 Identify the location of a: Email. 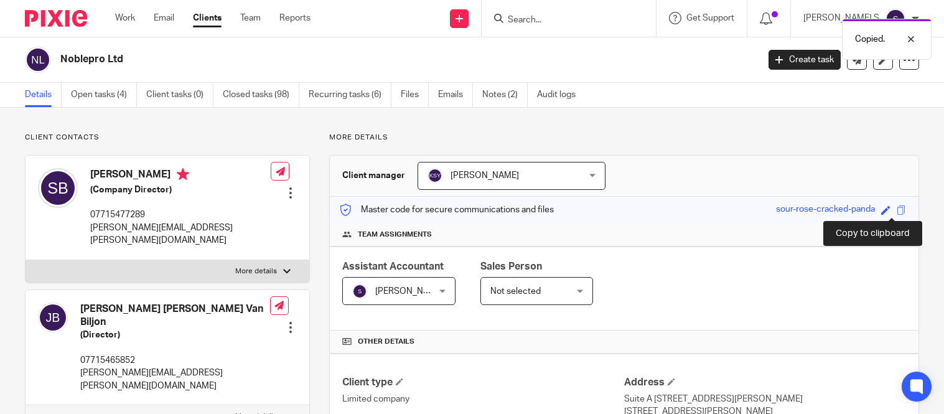
(164, 18).